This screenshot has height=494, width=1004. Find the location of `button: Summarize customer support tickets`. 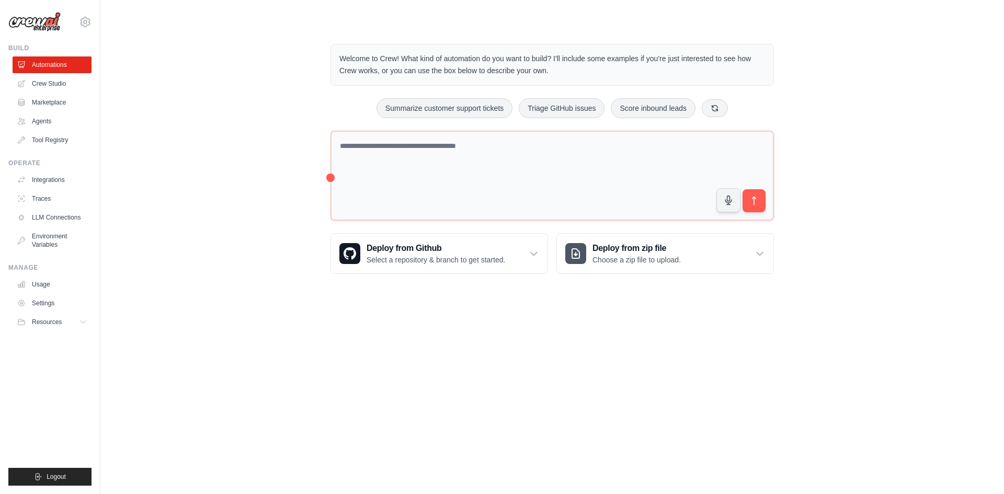

button: Summarize customer support tickets is located at coordinates (444, 108).